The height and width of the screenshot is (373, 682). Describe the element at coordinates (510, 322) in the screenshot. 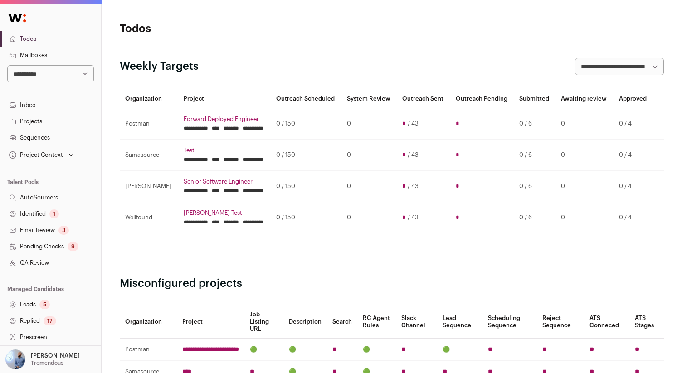

I see `th: Scheduling Sequence` at that location.